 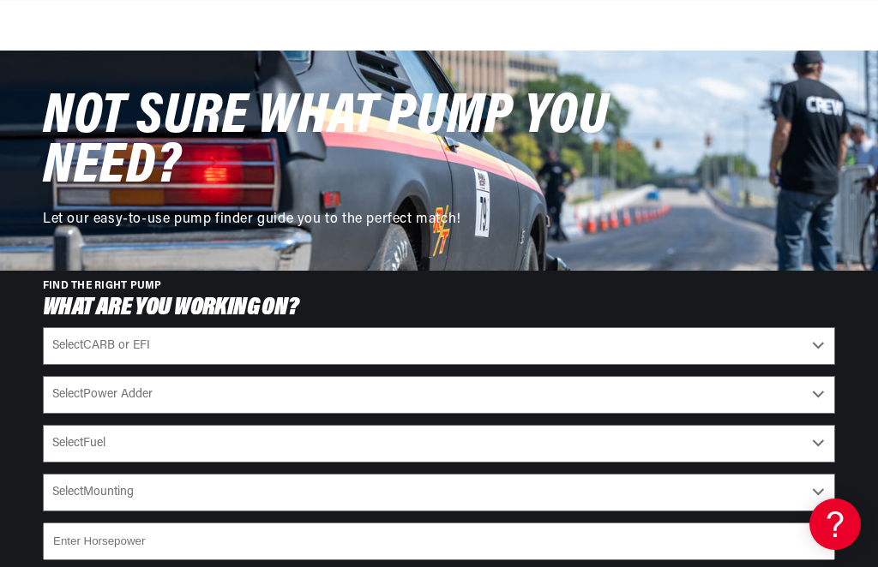 What do you see at coordinates (171, 308) in the screenshot?
I see `span: What are you working on?` at bounding box center [171, 308].